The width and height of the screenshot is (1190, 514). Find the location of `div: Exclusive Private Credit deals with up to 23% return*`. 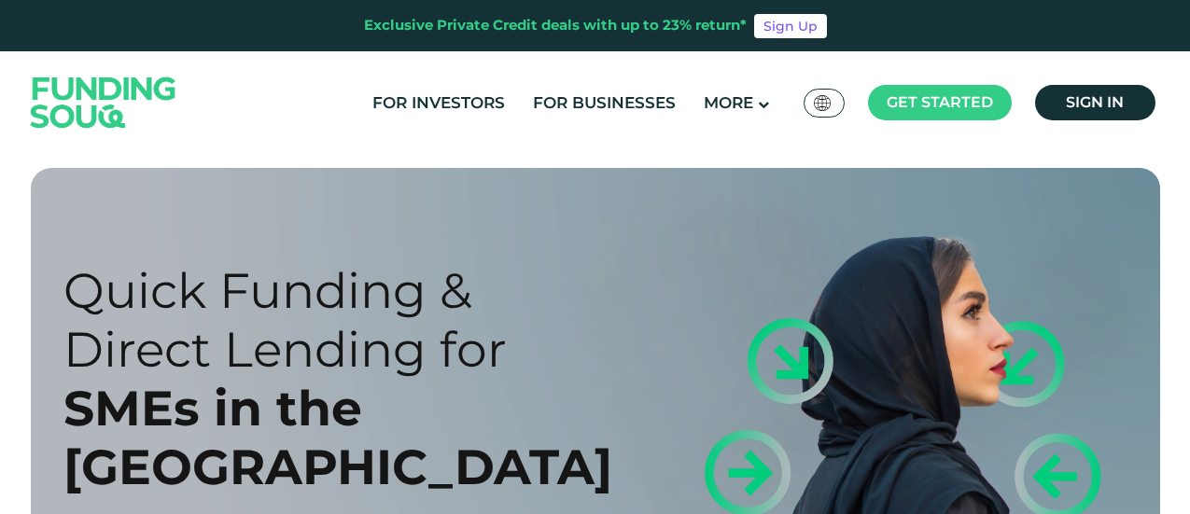

div: Exclusive Private Credit deals with up to 23% return* is located at coordinates (556, 25).